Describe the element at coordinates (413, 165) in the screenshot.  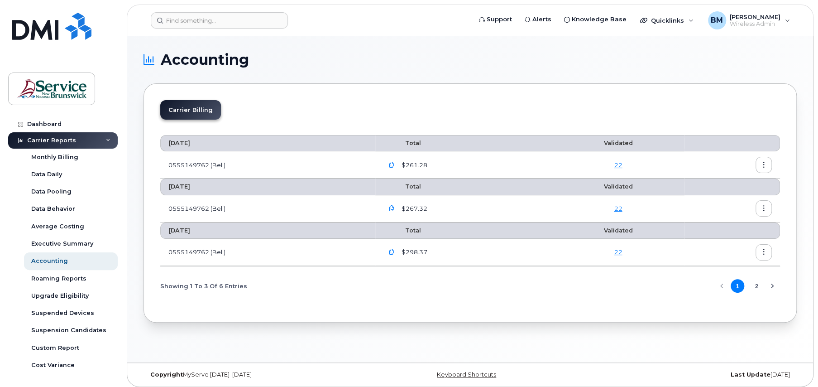
I see `span: $261.28` at that location.